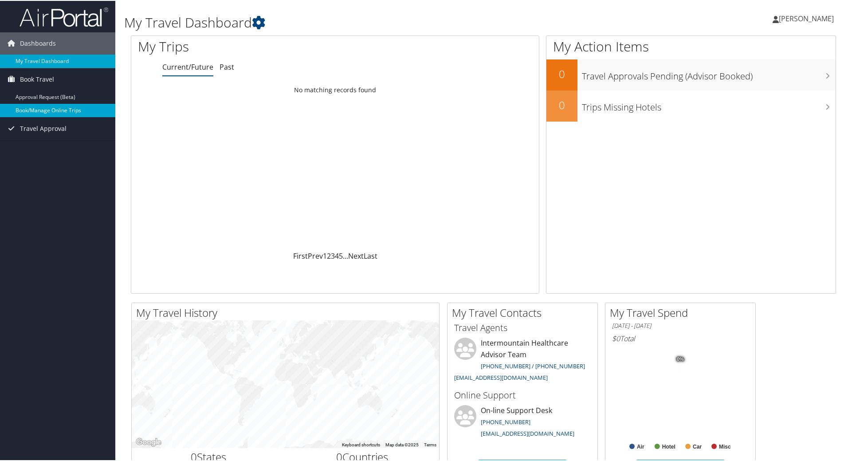  I want to click on text: Car, so click(697, 446).